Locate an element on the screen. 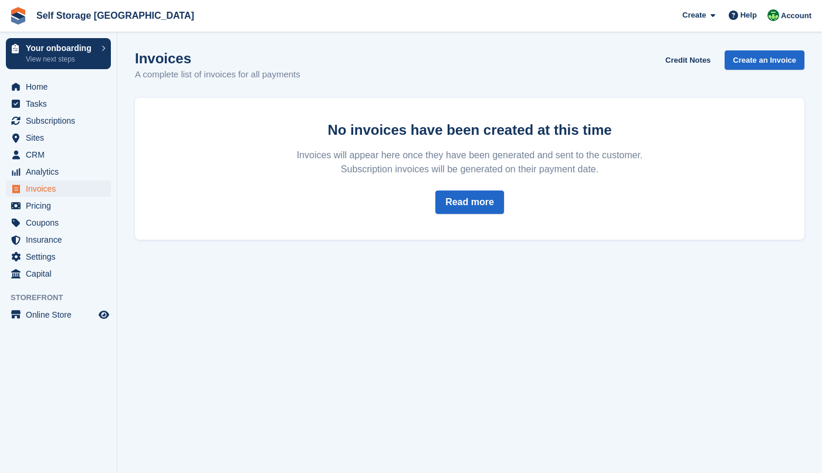  a: Credit Notes is located at coordinates (688, 60).